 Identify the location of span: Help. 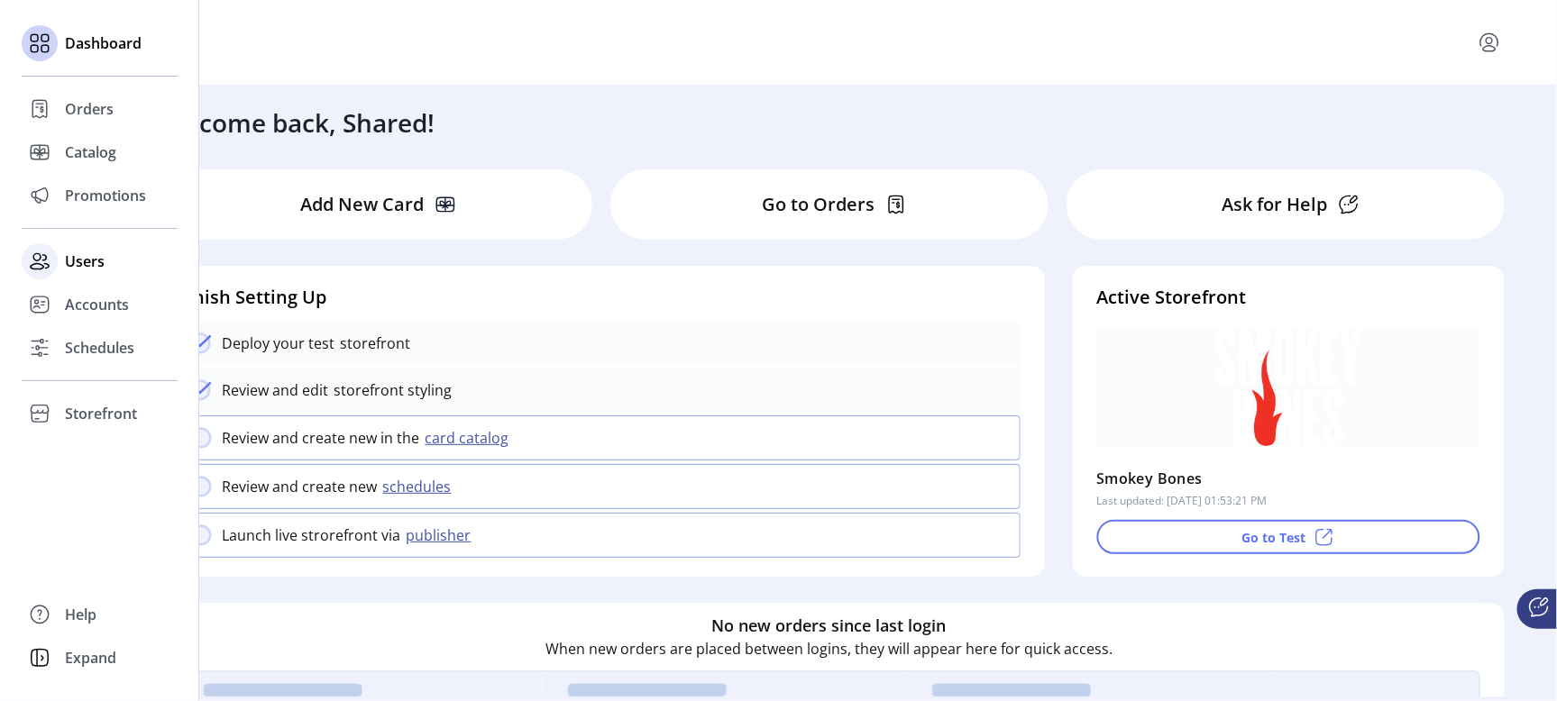
(80, 615).